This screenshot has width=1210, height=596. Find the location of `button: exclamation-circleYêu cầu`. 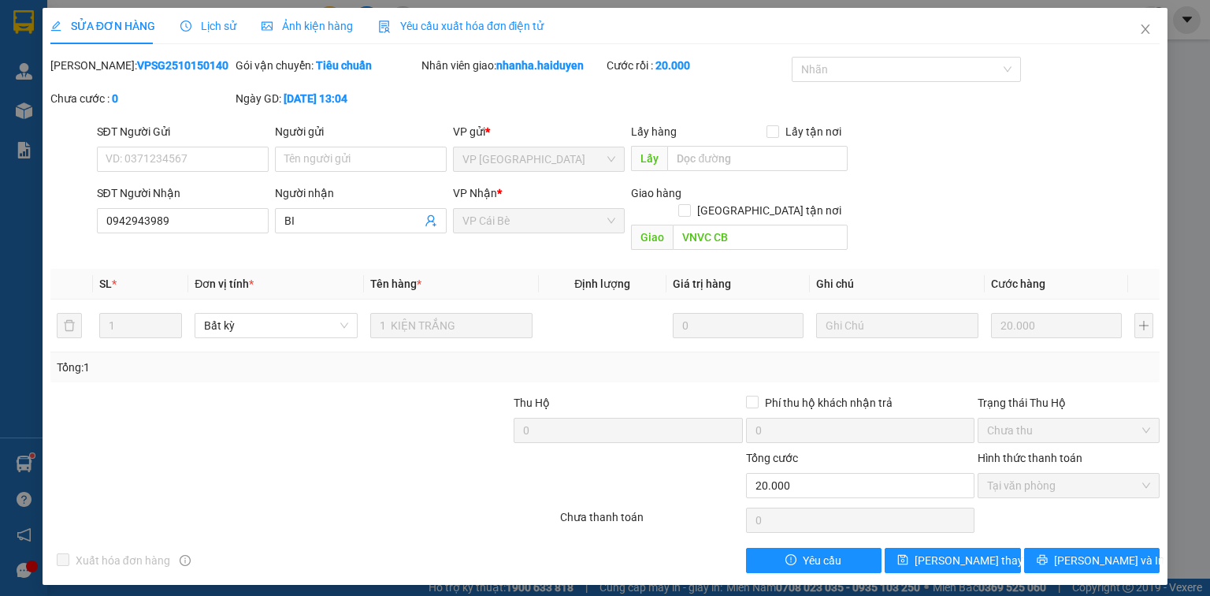

button: exclamation-circleYêu cầu is located at coordinates (814, 560).